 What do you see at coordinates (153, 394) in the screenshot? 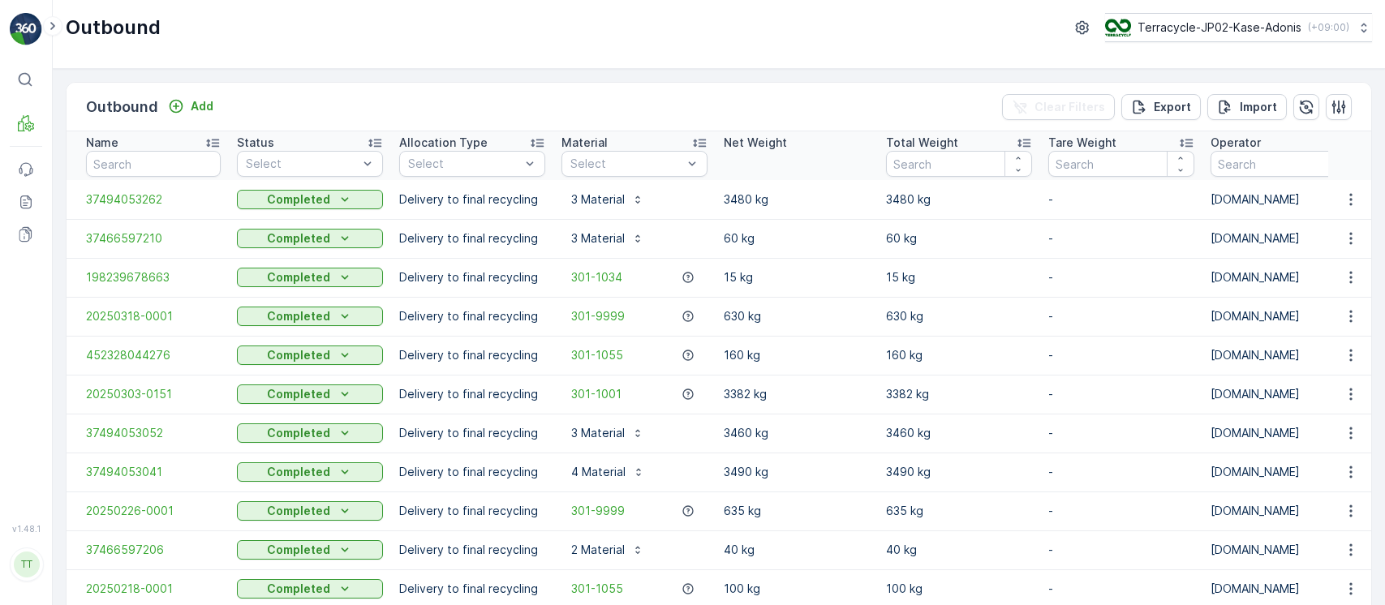
I see `span: 20250303-0151` at bounding box center [153, 394].